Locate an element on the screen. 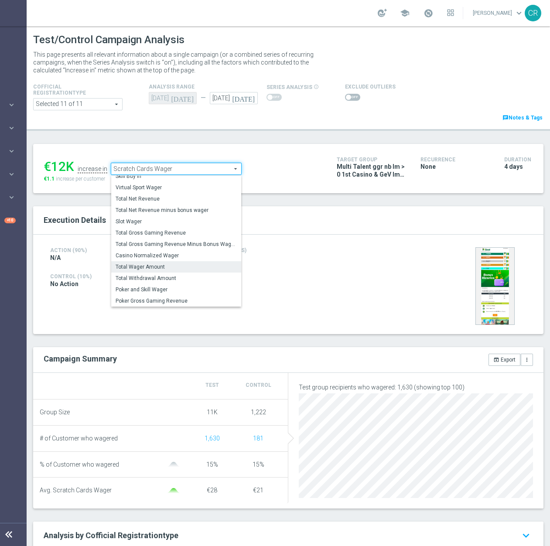 This screenshot has width=550, height=546. span: Control is located at coordinates (258, 385).